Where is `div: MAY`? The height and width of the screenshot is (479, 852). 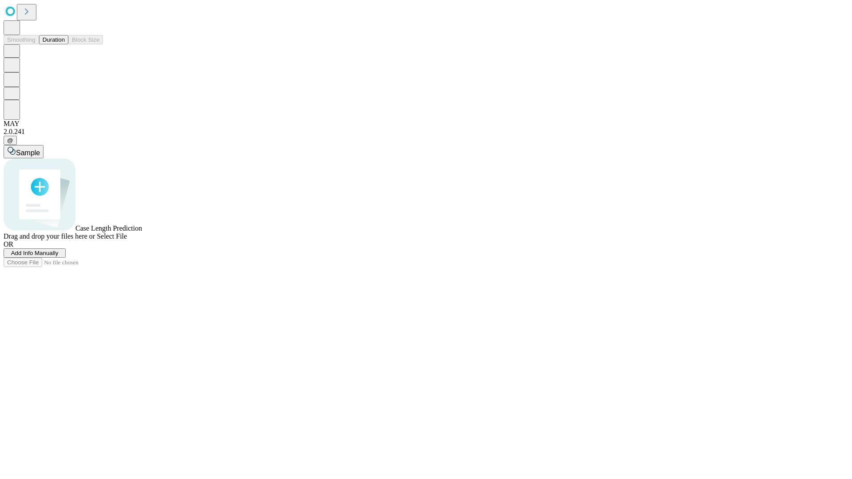 div: MAY is located at coordinates (426, 124).